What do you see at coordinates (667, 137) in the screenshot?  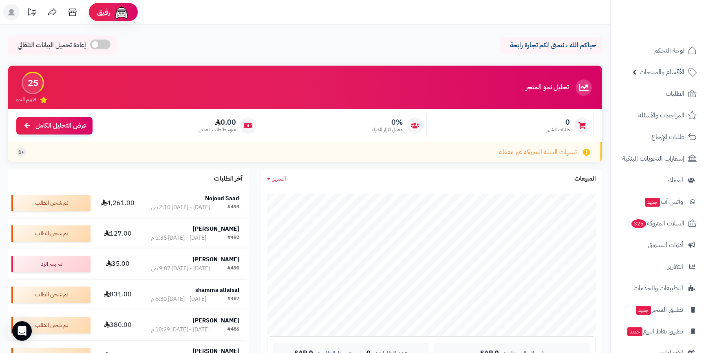 I see `span: طلبات الإرجاع` at bounding box center [667, 137].